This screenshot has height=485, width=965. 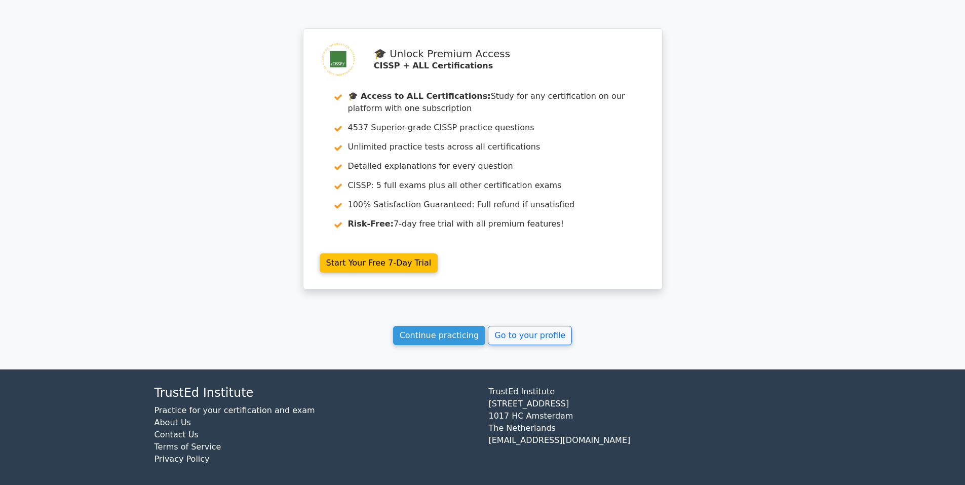 I want to click on a: Start Your Free 7-Day Trial, so click(x=379, y=263).